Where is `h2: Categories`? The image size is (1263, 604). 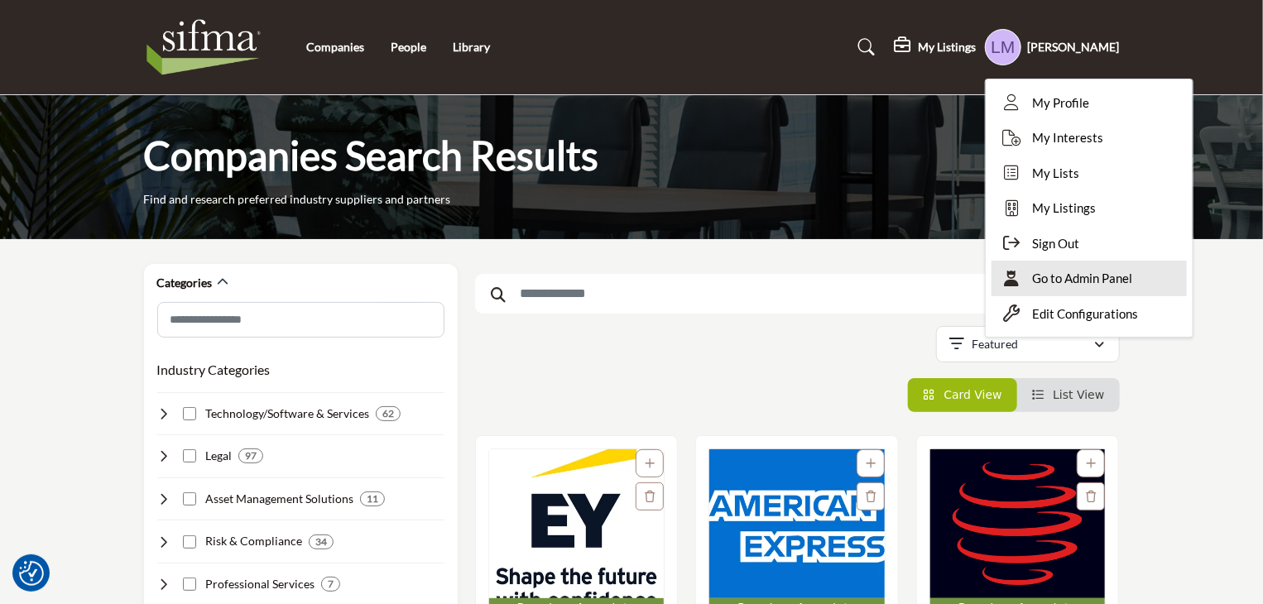 h2: Categories is located at coordinates (185, 283).